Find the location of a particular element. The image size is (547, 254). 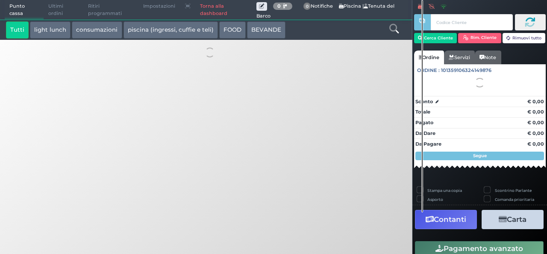

button: light lunch is located at coordinates (50, 30).